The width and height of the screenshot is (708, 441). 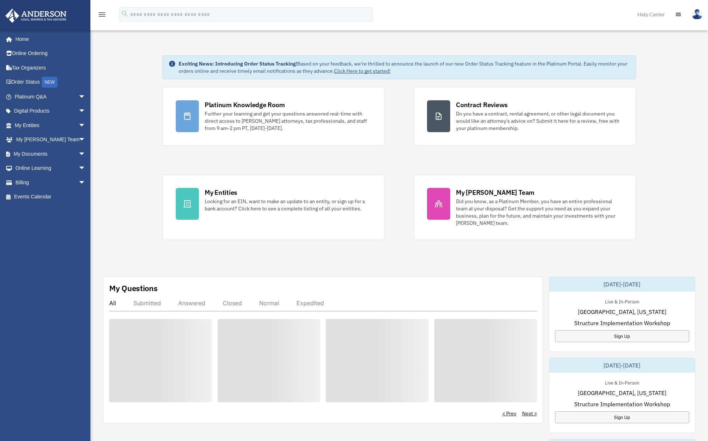 What do you see at coordinates (404, 67) in the screenshot?
I see `div: Based on your feedback, we're thrilled to announce the launch of our new Order Status Tracking fe...` at bounding box center [404, 67].